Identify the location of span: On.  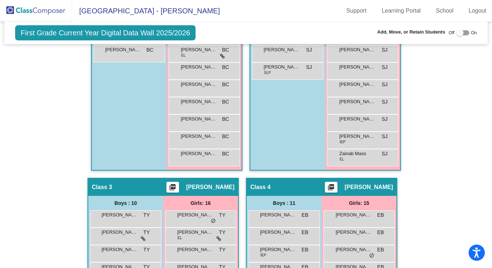
(474, 33).